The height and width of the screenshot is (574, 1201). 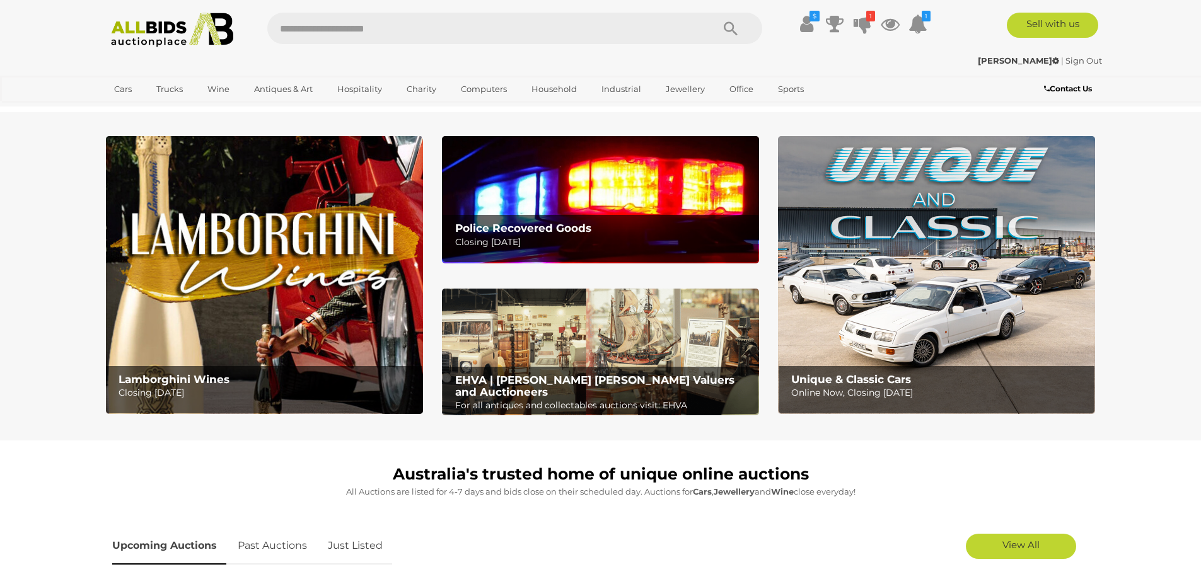 I want to click on a: Past Auctions, so click(x=272, y=546).